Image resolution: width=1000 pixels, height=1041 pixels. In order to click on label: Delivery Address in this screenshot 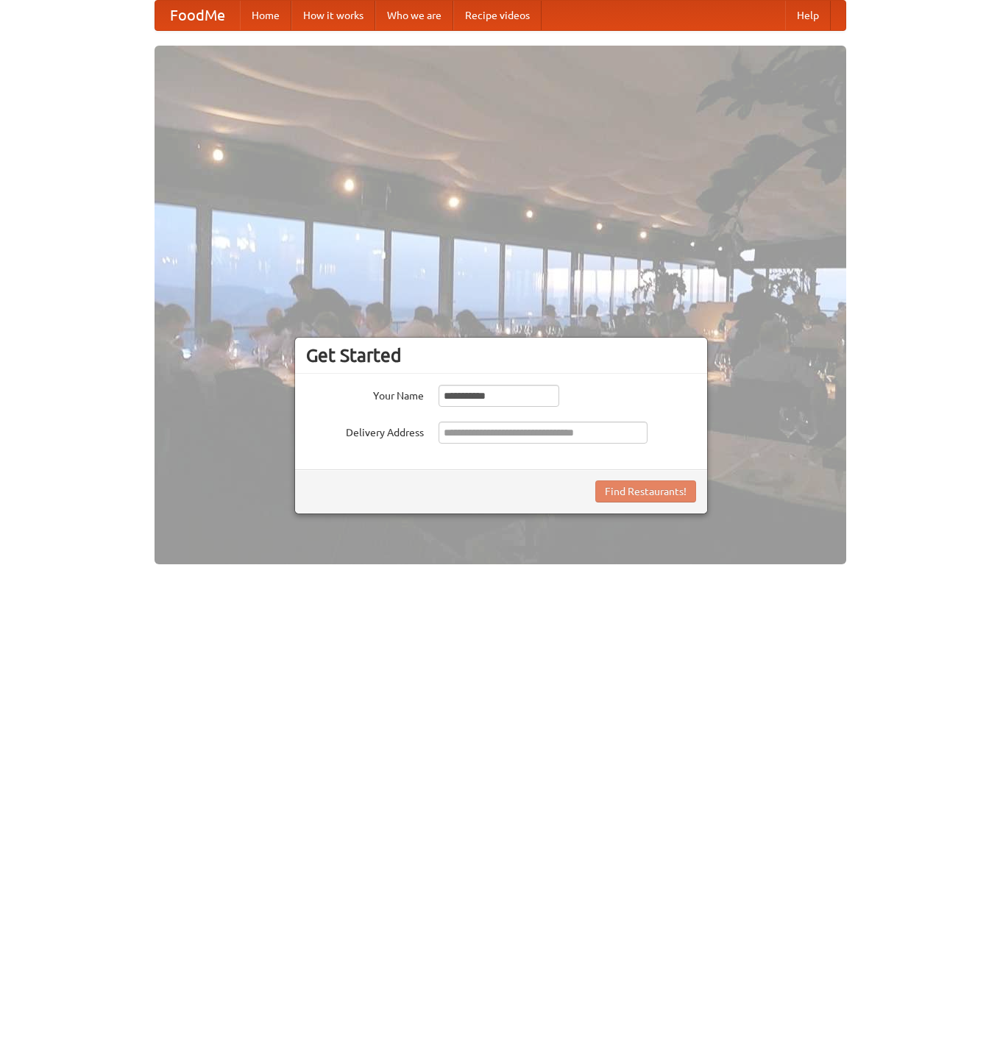, I will do `click(365, 431)`.